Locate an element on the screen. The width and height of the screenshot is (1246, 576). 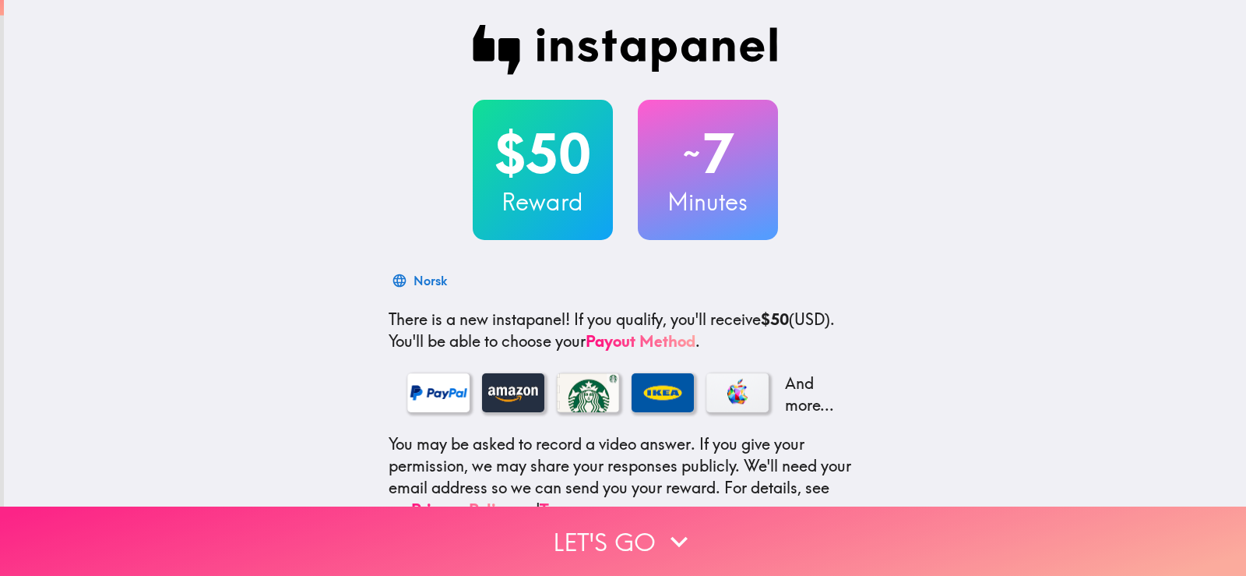
img: Instapanel is located at coordinates (625, 50).